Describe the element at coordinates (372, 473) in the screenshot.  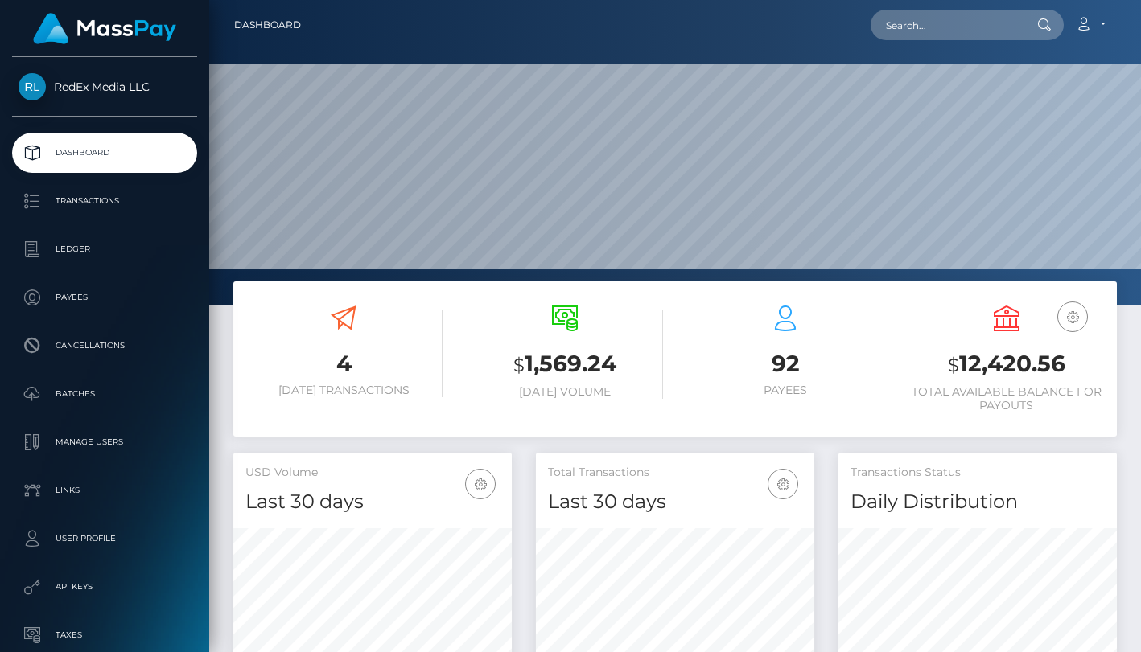
I see `h5: USD Volume` at that location.